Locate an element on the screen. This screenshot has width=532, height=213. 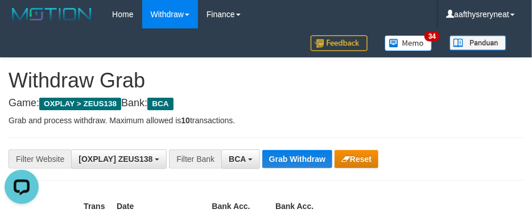
img: Feedback.jpg is located at coordinates (339, 43).